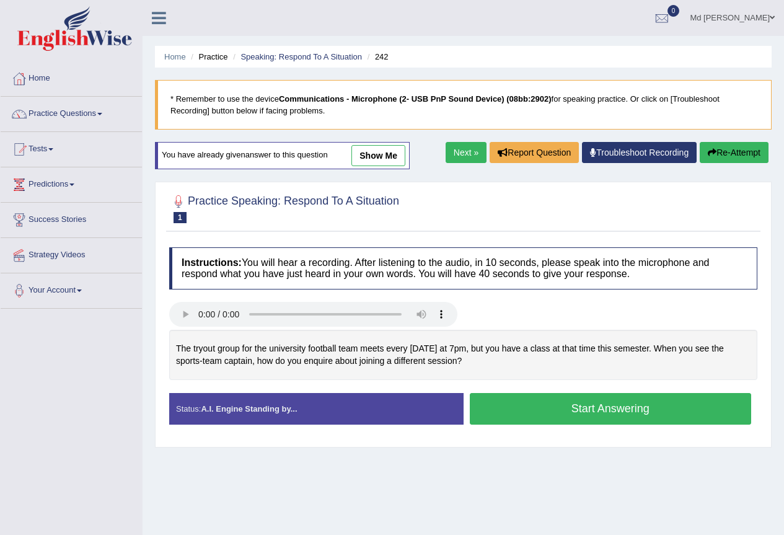  What do you see at coordinates (284, 208) in the screenshot?
I see `h2: Practice Speaking: Respond To A Situation` at bounding box center [284, 208].